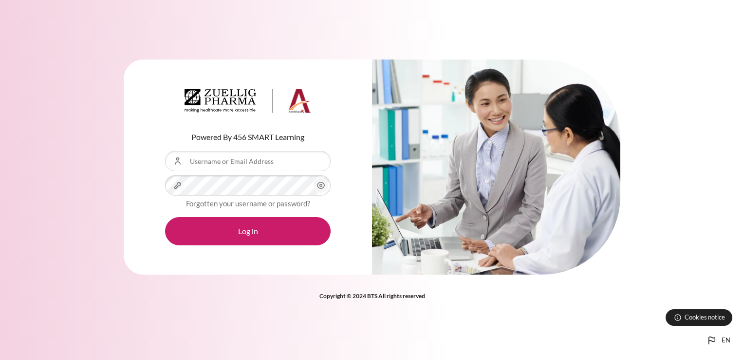 Image resolution: width=744 pixels, height=360 pixels. What do you see at coordinates (248, 101) in the screenshot?
I see `img: Architeck` at bounding box center [248, 101].